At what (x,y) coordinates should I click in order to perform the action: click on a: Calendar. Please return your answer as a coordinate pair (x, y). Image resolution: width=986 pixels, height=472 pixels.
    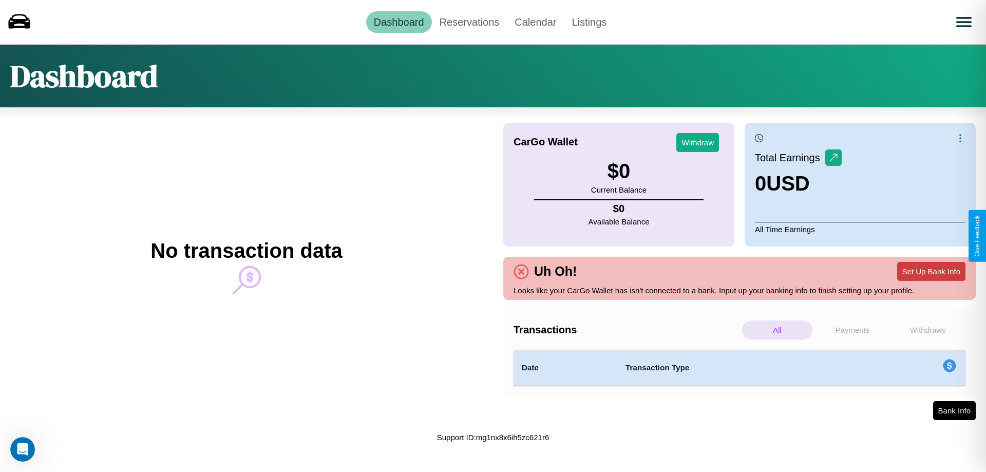
    Looking at the image, I should click on (535, 22).